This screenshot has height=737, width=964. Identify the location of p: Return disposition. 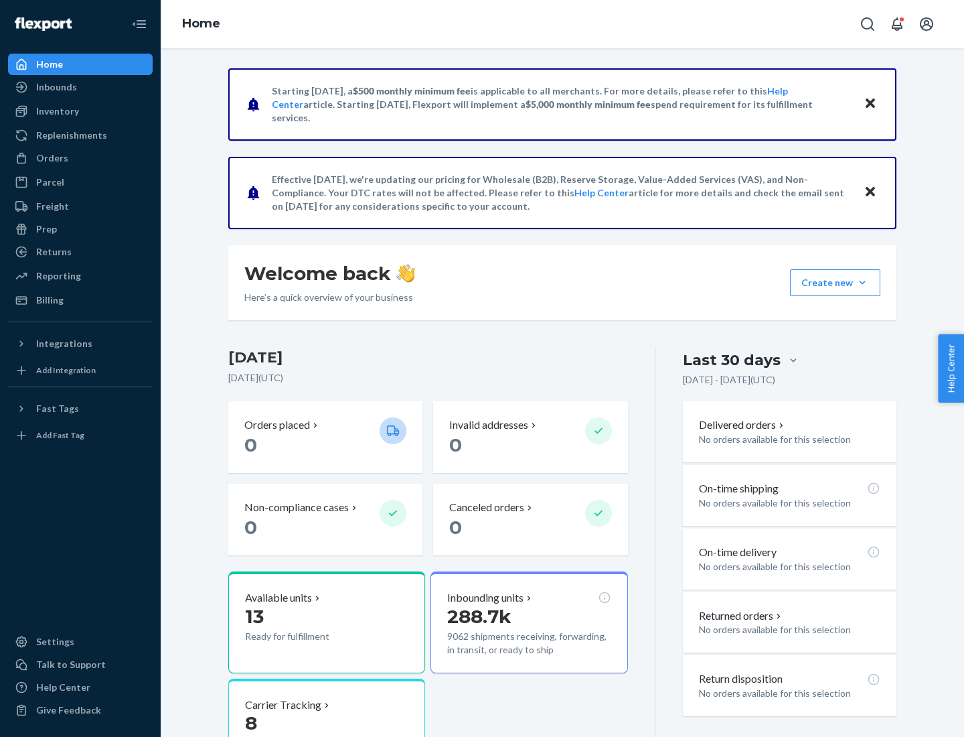
(741, 678).